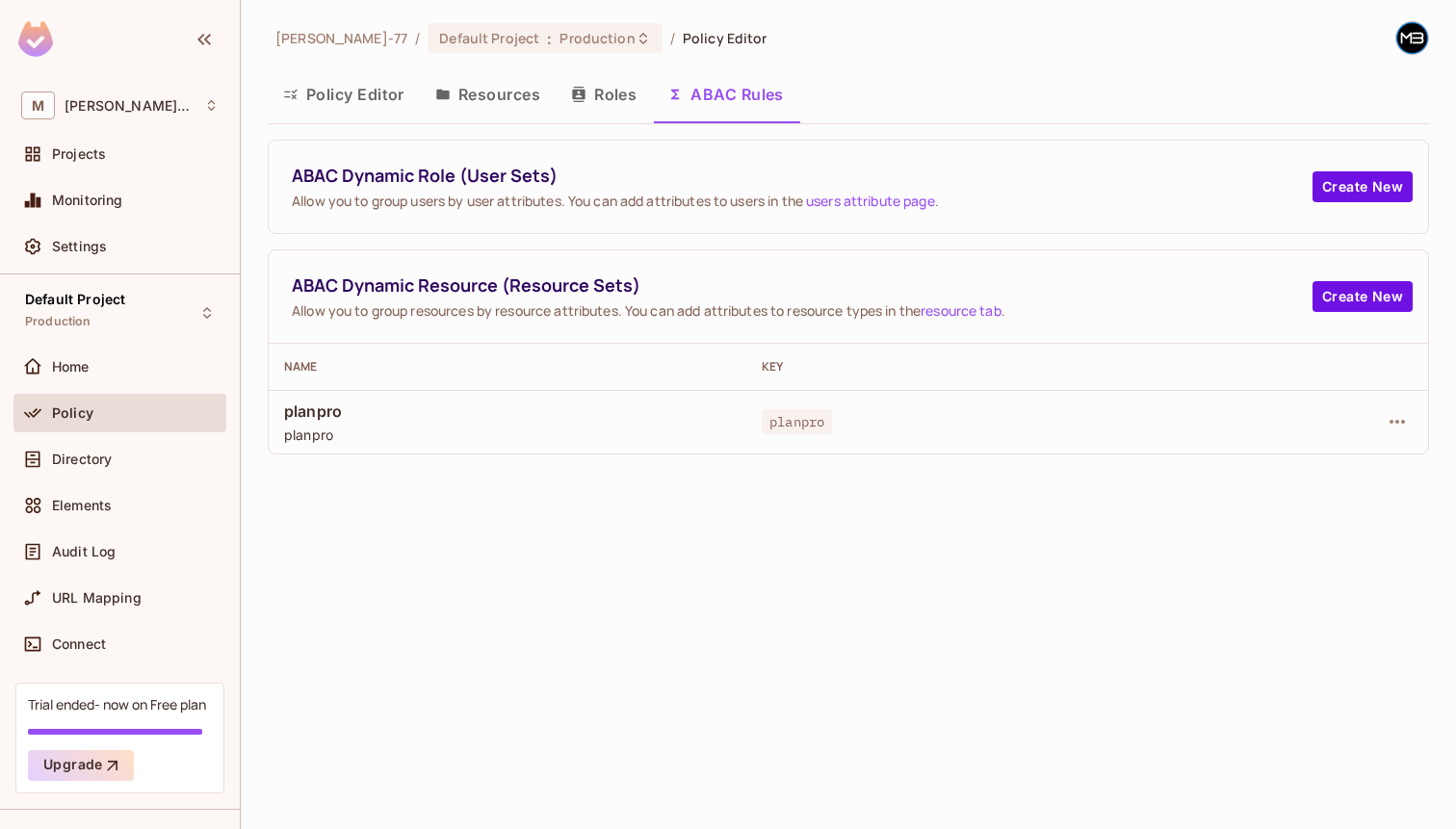 The width and height of the screenshot is (1456, 829). Describe the element at coordinates (129, 106) in the screenshot. I see `span: Workspace: Miguel-77` at that location.